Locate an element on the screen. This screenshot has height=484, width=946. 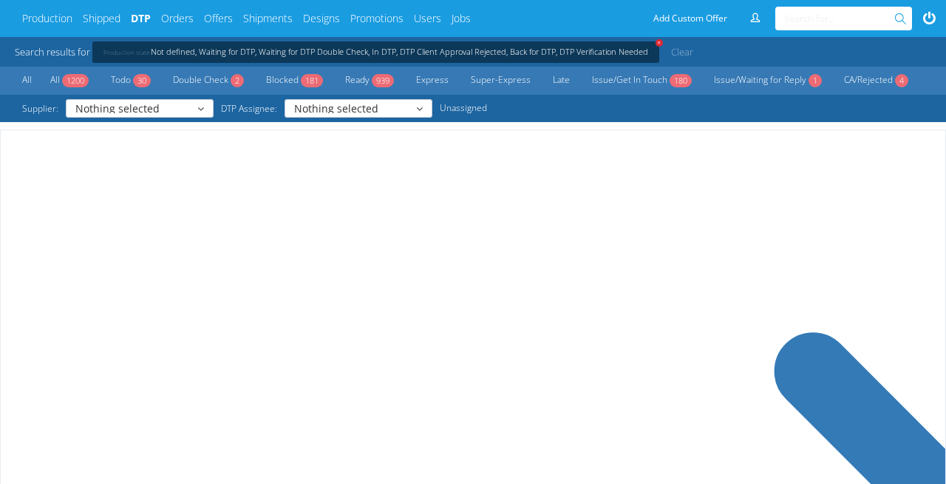
a: Blocked181 is located at coordinates (294, 81).